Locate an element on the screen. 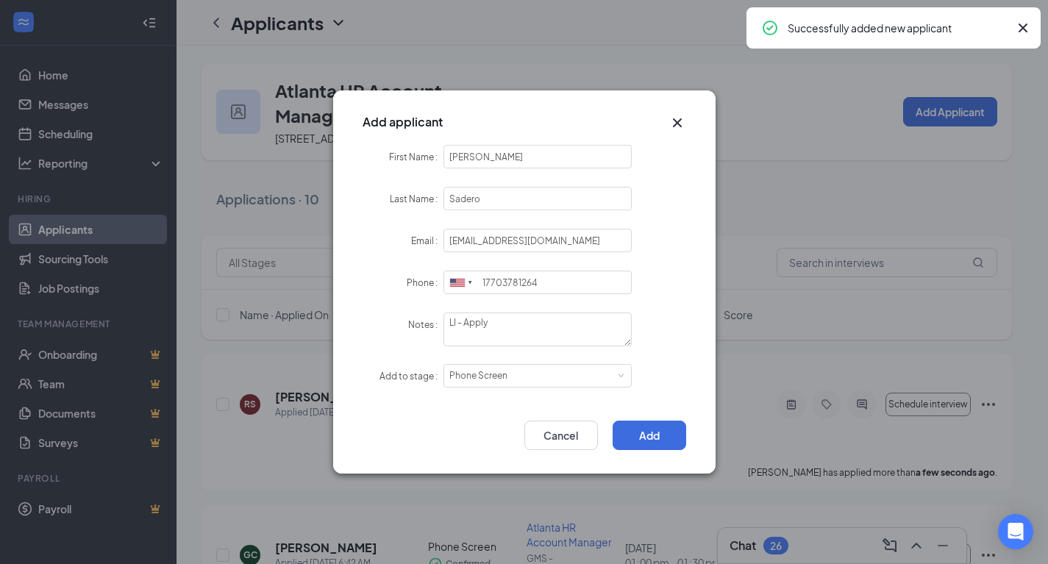 The image size is (1048, 564). input: First Name is located at coordinates (538, 157).